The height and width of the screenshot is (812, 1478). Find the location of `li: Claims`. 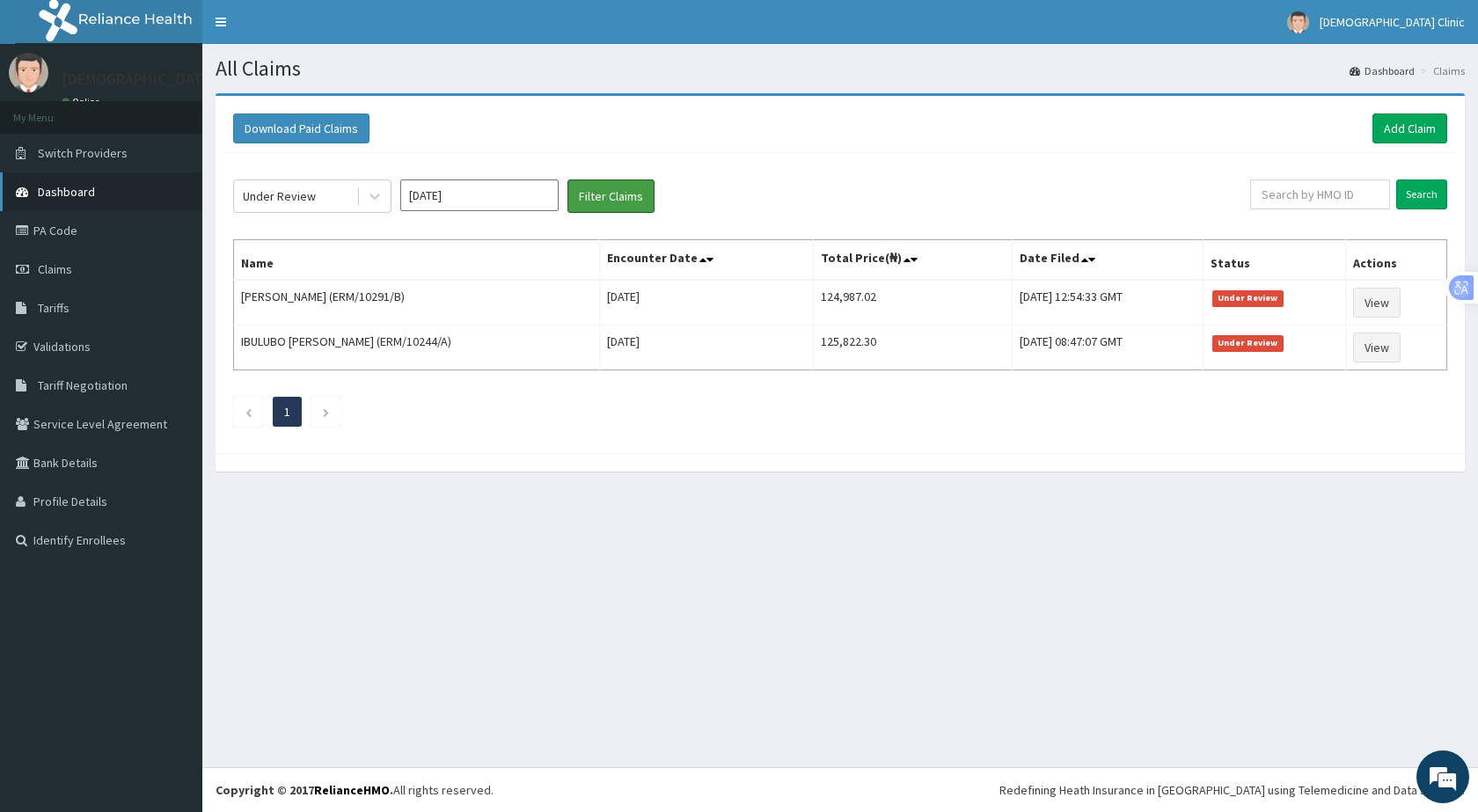

li: Claims is located at coordinates (1441, 70).